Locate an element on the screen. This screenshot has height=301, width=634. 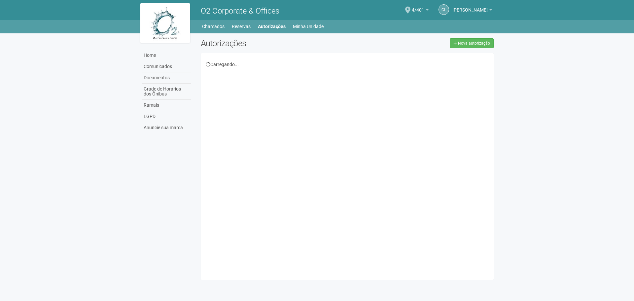
span: Nova autorização is located at coordinates (474, 43).